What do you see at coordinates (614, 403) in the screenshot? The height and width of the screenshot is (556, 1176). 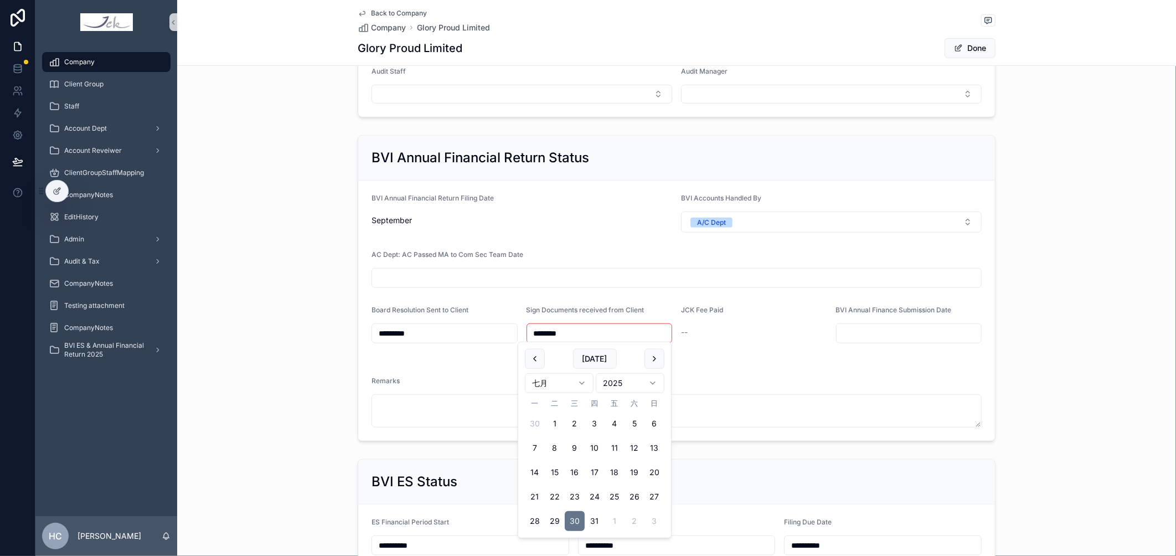 I see `th: 星期五` at bounding box center [614, 403].